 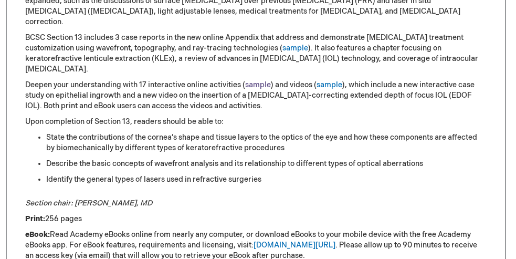 What do you see at coordinates (35, 219) in the screenshot?
I see `strong: Print:` at bounding box center [35, 219].